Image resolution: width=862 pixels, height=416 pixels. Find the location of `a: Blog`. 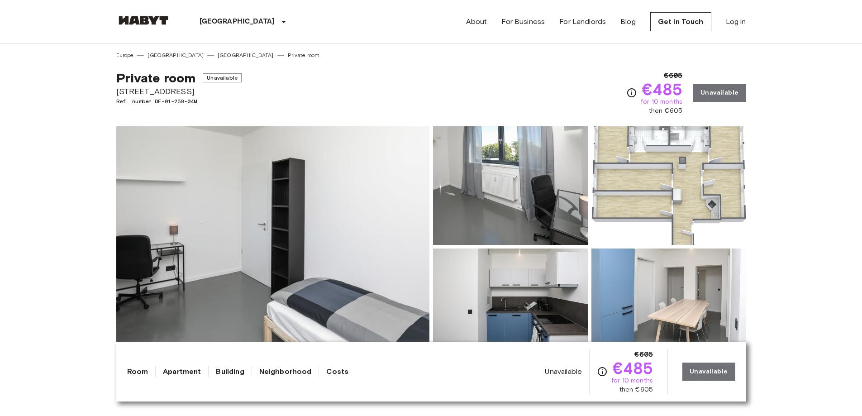

a: Blog is located at coordinates (628, 22).